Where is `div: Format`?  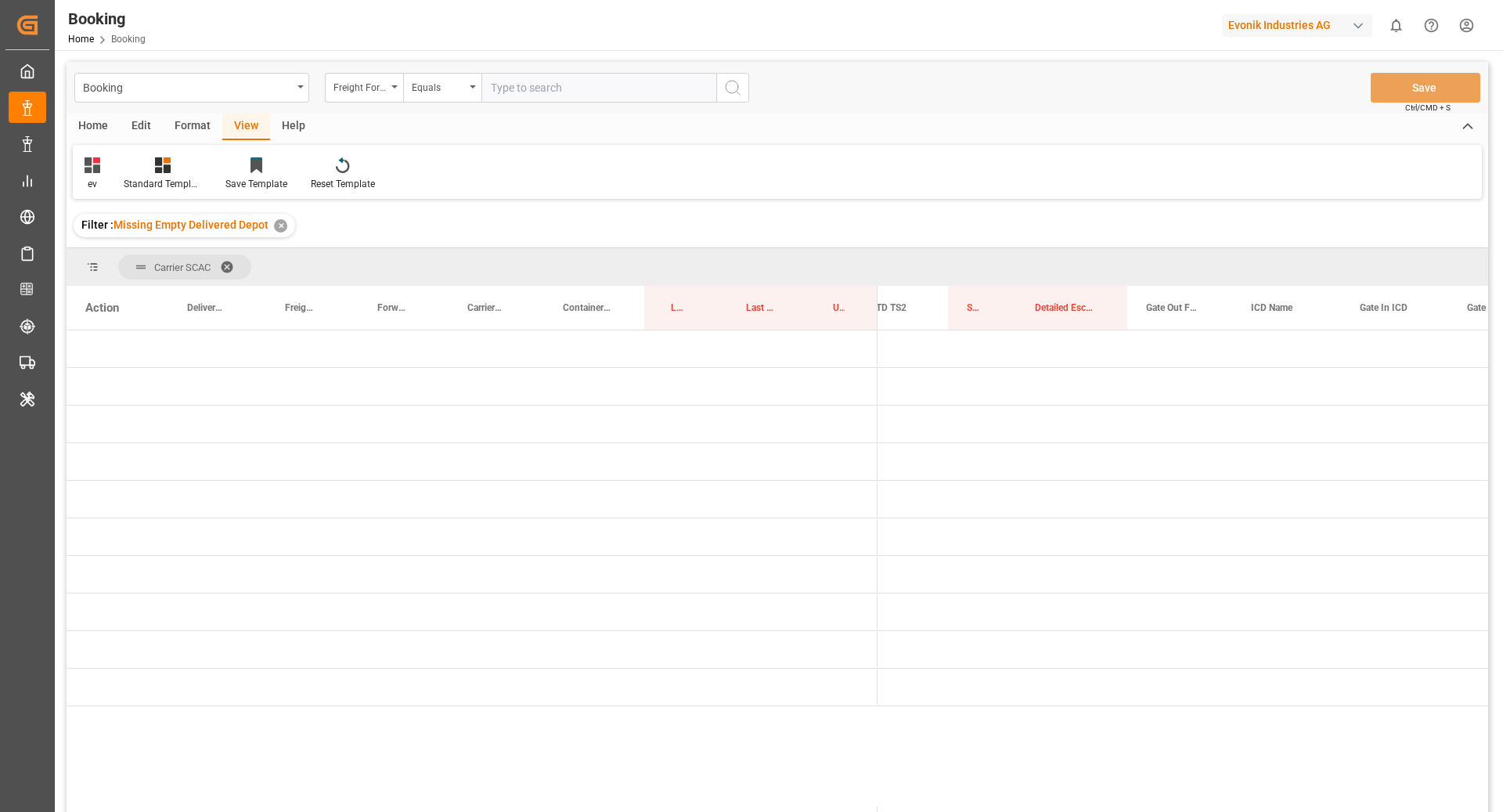 div: Format is located at coordinates (192, 127).